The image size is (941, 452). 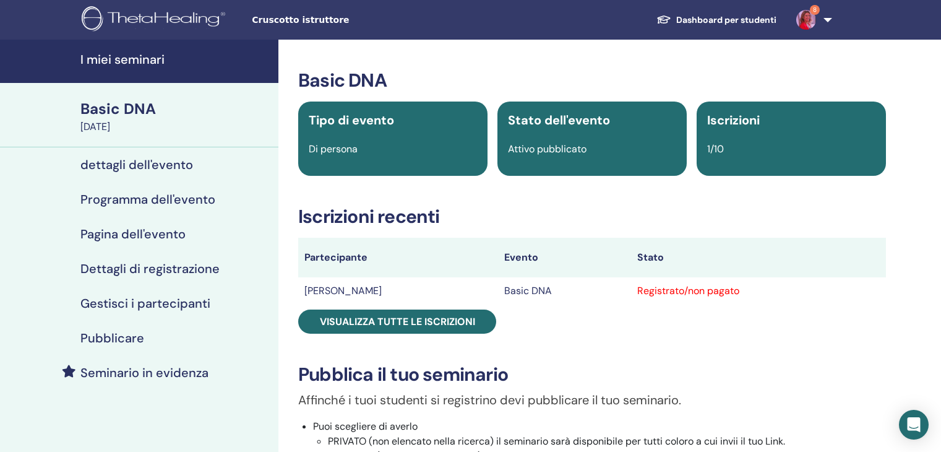 What do you see at coordinates (806, 20) in the screenshot?
I see `img: default.jpg` at bounding box center [806, 20].